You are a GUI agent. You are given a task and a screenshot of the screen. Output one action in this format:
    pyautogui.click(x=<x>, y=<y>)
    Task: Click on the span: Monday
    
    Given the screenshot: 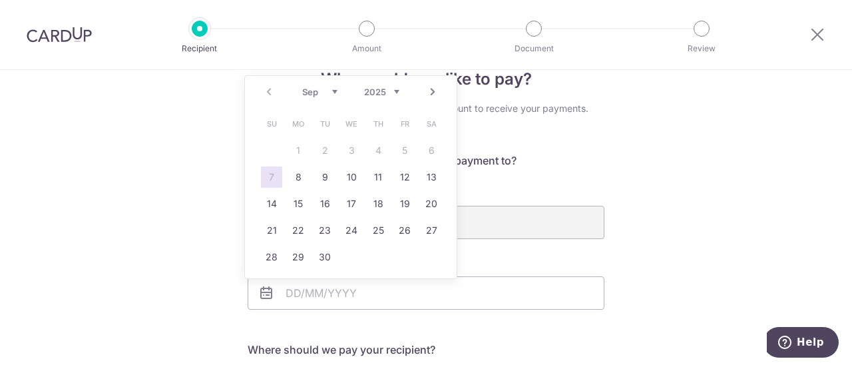 What is the action you would take?
    pyautogui.click(x=298, y=124)
    